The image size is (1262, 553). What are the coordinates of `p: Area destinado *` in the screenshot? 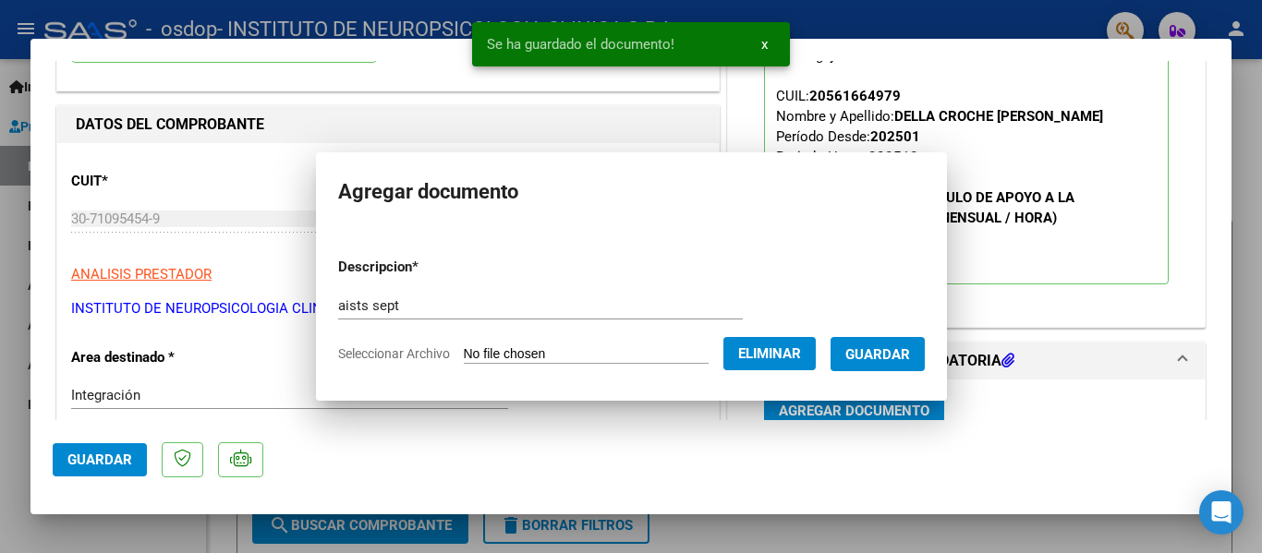 It's located at (166, 357).